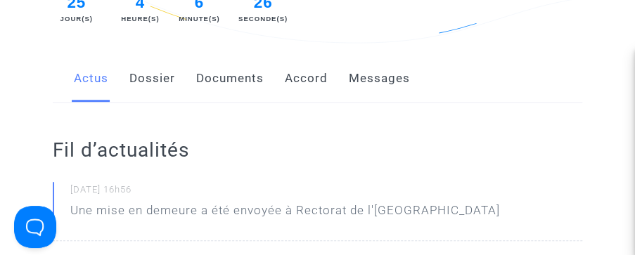 The image size is (635, 255). Describe the element at coordinates (379, 79) in the screenshot. I see `a: Messages` at that location.